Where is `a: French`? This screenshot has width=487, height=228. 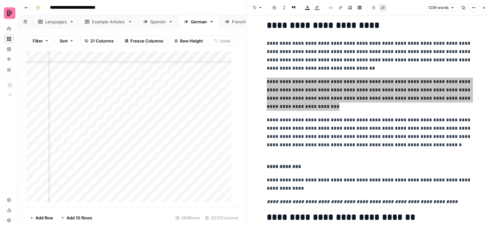 a: French is located at coordinates (239, 22).